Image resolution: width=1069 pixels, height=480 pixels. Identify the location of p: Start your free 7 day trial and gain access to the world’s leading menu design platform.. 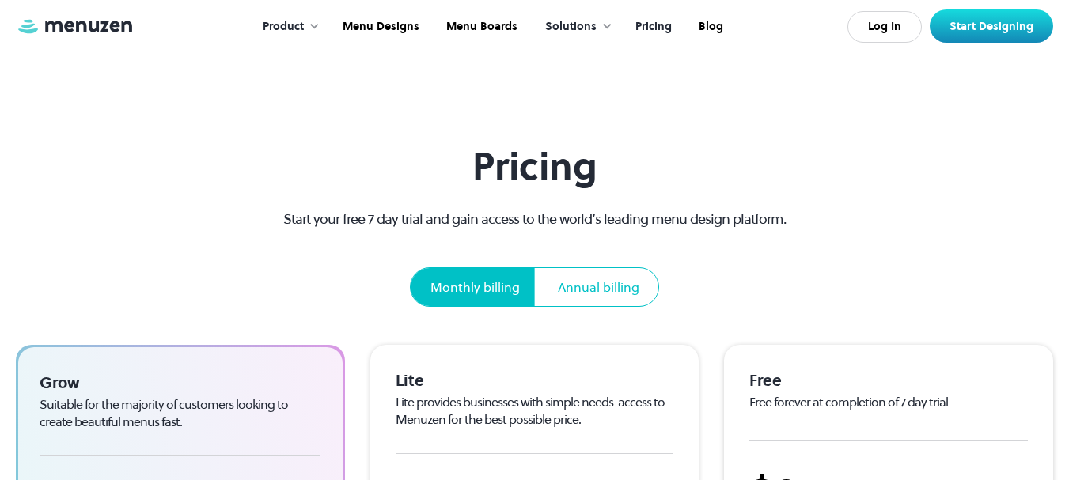
(534, 218).